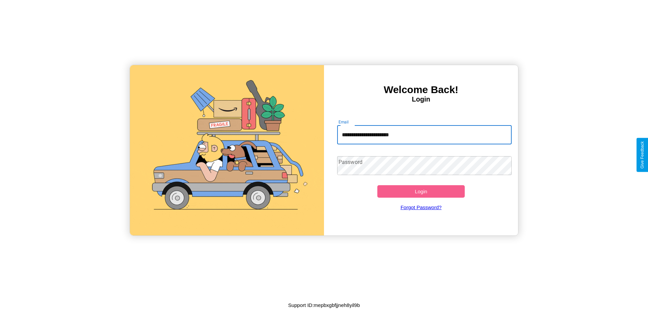 The width and height of the screenshot is (648, 310). Describe the element at coordinates (344, 122) in the screenshot. I see `label: Email` at that location.